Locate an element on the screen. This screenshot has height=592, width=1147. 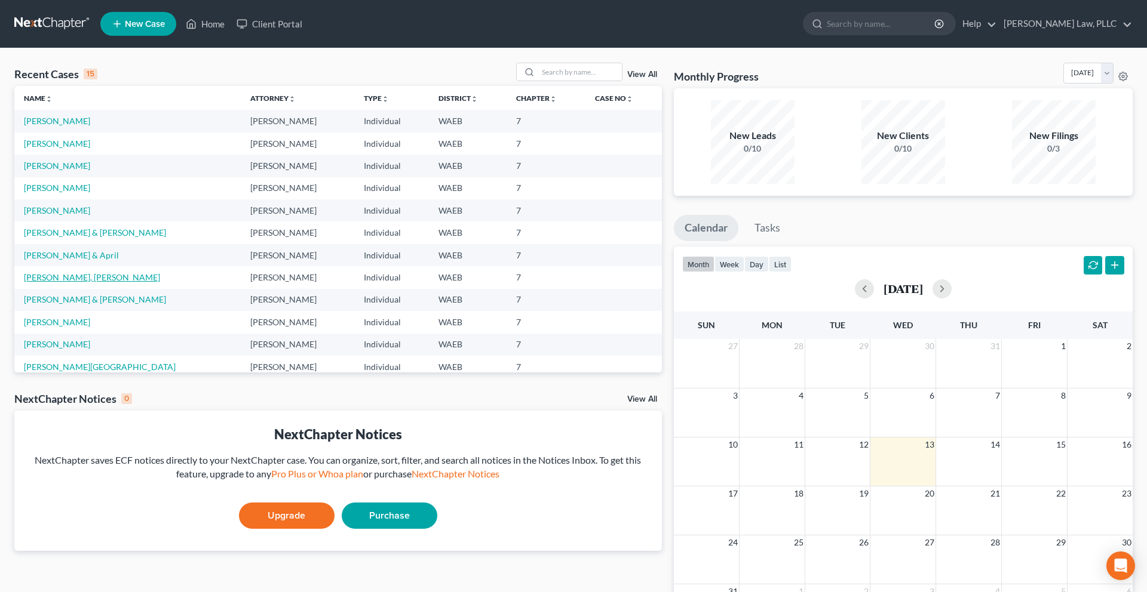
span: 7 is located at coordinates (997, 396).